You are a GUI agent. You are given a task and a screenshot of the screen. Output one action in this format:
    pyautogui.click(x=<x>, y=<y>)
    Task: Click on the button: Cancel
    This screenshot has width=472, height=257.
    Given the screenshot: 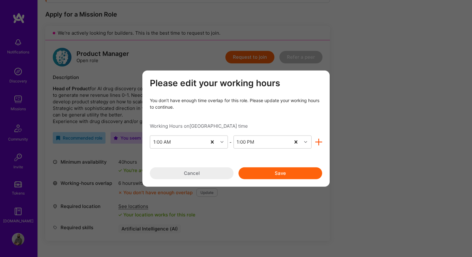 What is the action you would take?
    pyautogui.click(x=192, y=173)
    